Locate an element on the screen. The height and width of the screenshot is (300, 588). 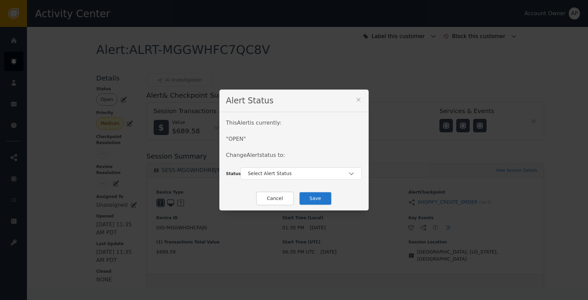
button: Select Alert Status is located at coordinates (301, 174).